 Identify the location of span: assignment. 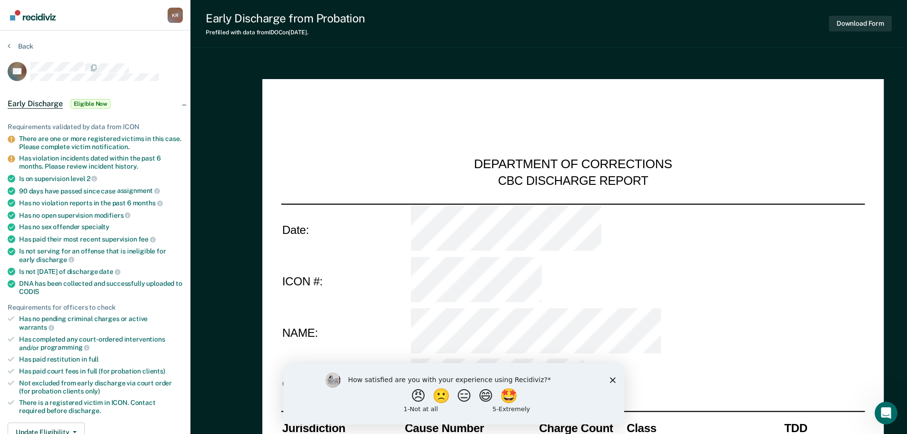
(139, 191).